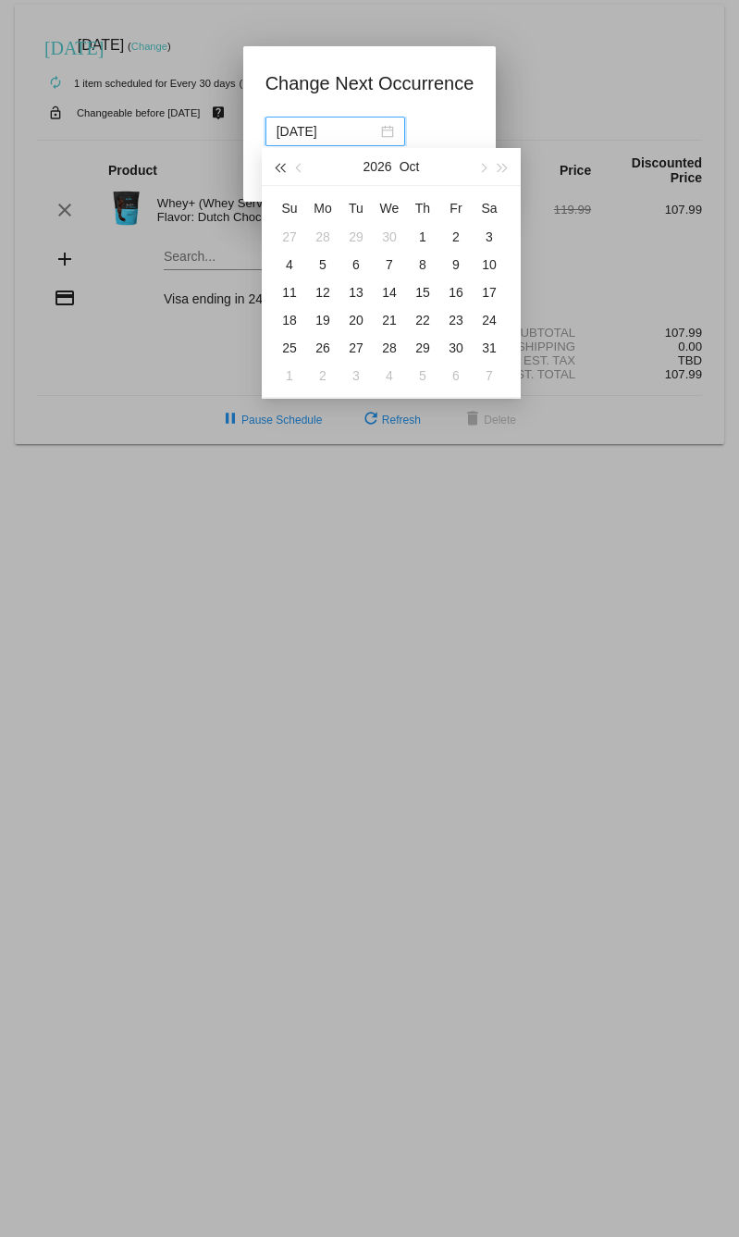  Describe the element at coordinates (490, 208) in the screenshot. I see `th: Sat` at that location.